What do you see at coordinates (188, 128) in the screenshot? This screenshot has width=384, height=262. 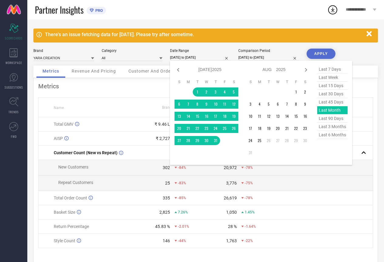 I see `td: Mon Jul 21 2025` at bounding box center [188, 128].